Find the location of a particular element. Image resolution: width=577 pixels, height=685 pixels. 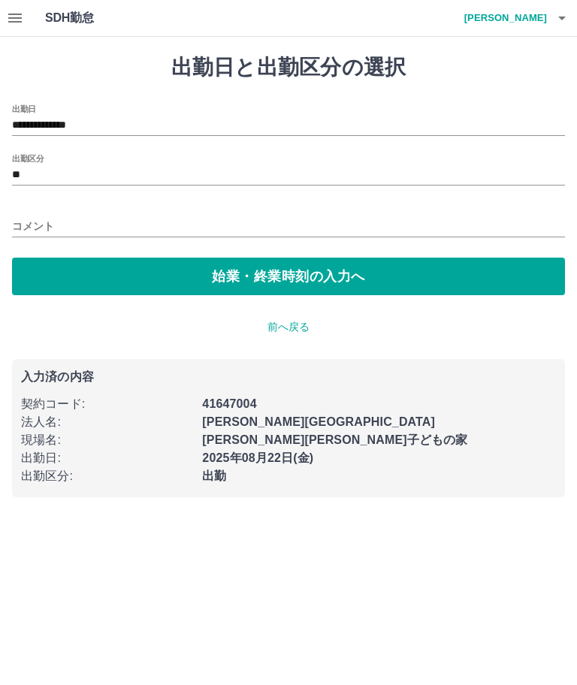

p: 入力済の内容 is located at coordinates (289, 377).